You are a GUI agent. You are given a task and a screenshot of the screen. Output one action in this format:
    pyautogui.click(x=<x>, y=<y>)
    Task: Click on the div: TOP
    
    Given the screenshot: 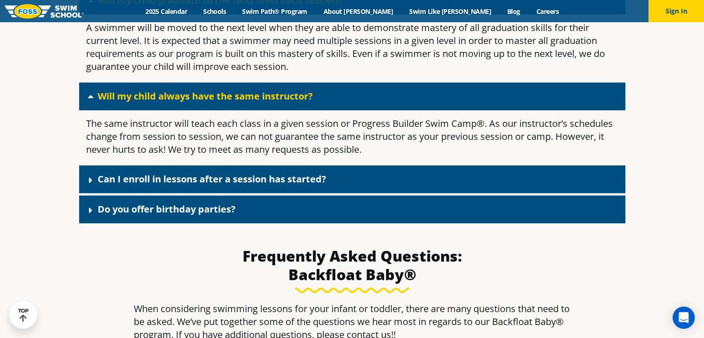 What is the action you would take?
    pyautogui.click(x=23, y=315)
    